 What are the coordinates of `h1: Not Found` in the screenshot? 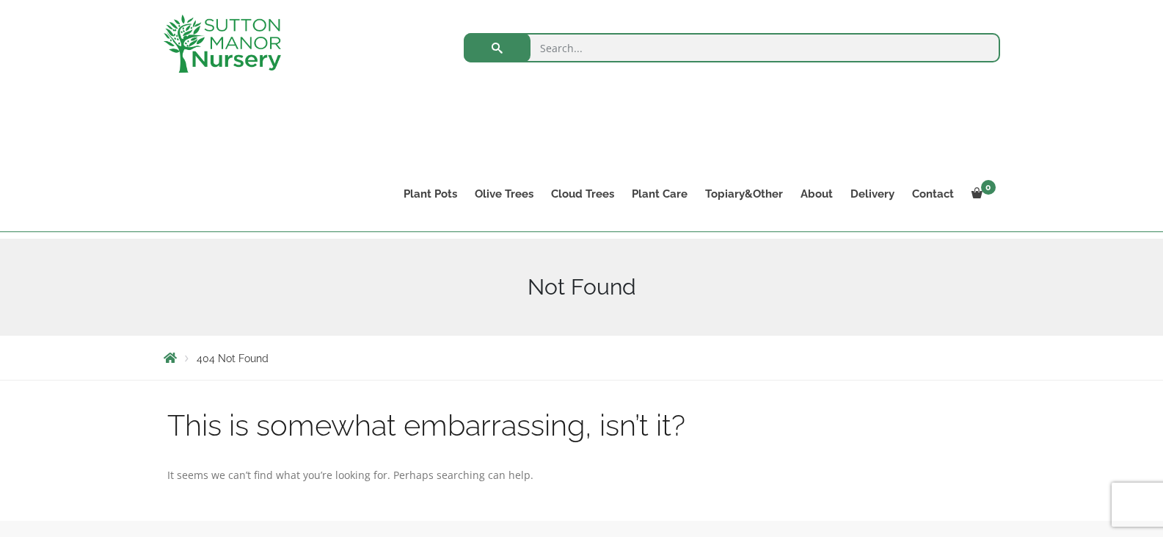 It's located at (582, 287).